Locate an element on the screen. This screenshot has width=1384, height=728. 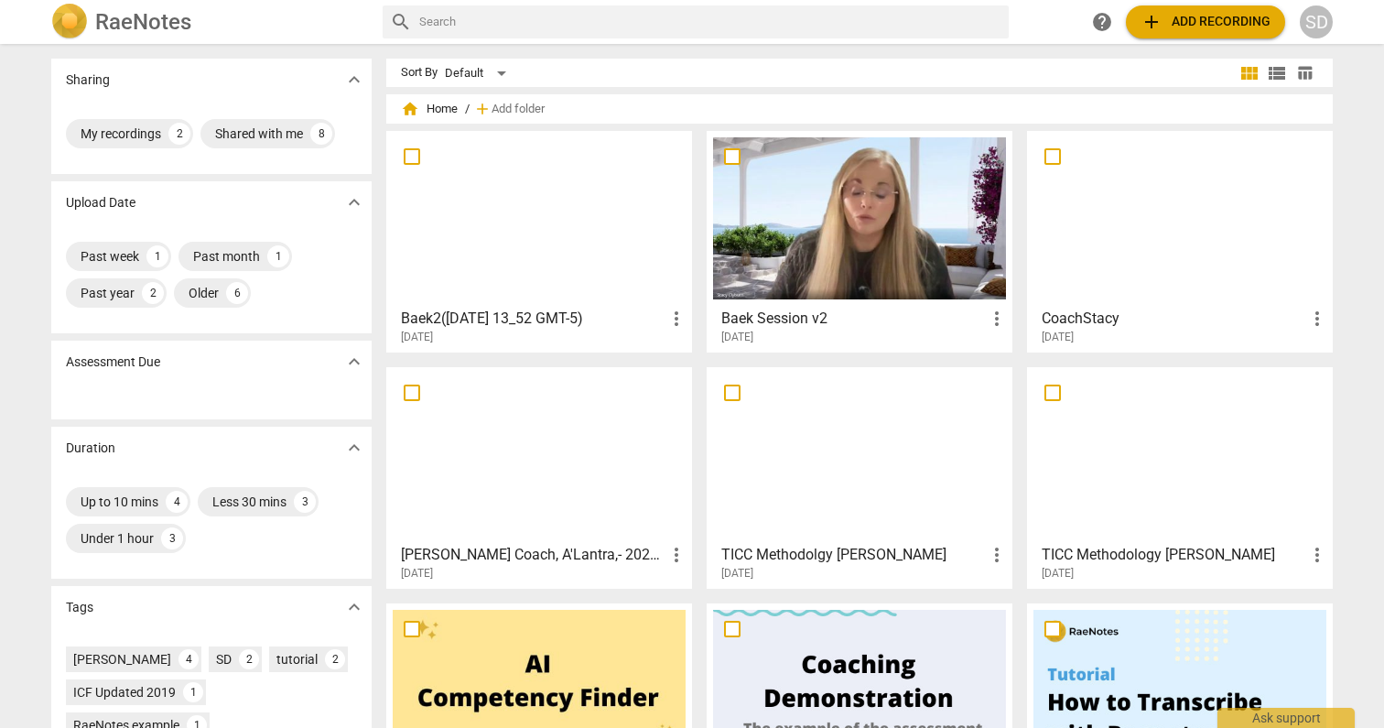
input: Search is located at coordinates (710, 22).